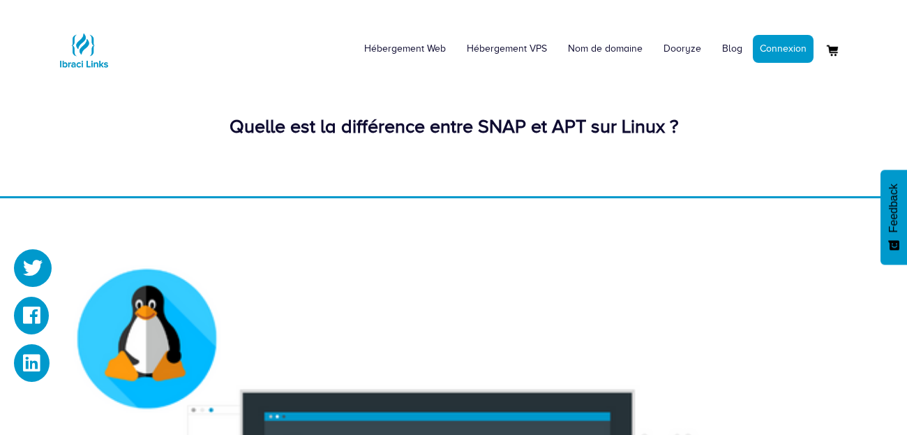 The height and width of the screenshot is (435, 907). Describe the element at coordinates (405, 49) in the screenshot. I see `a: Hébergement Web` at that location.